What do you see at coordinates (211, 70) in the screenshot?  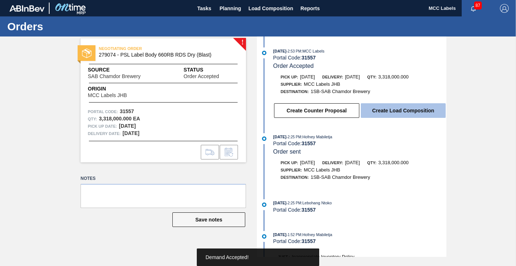 I see `span: Status` at bounding box center [211, 70].